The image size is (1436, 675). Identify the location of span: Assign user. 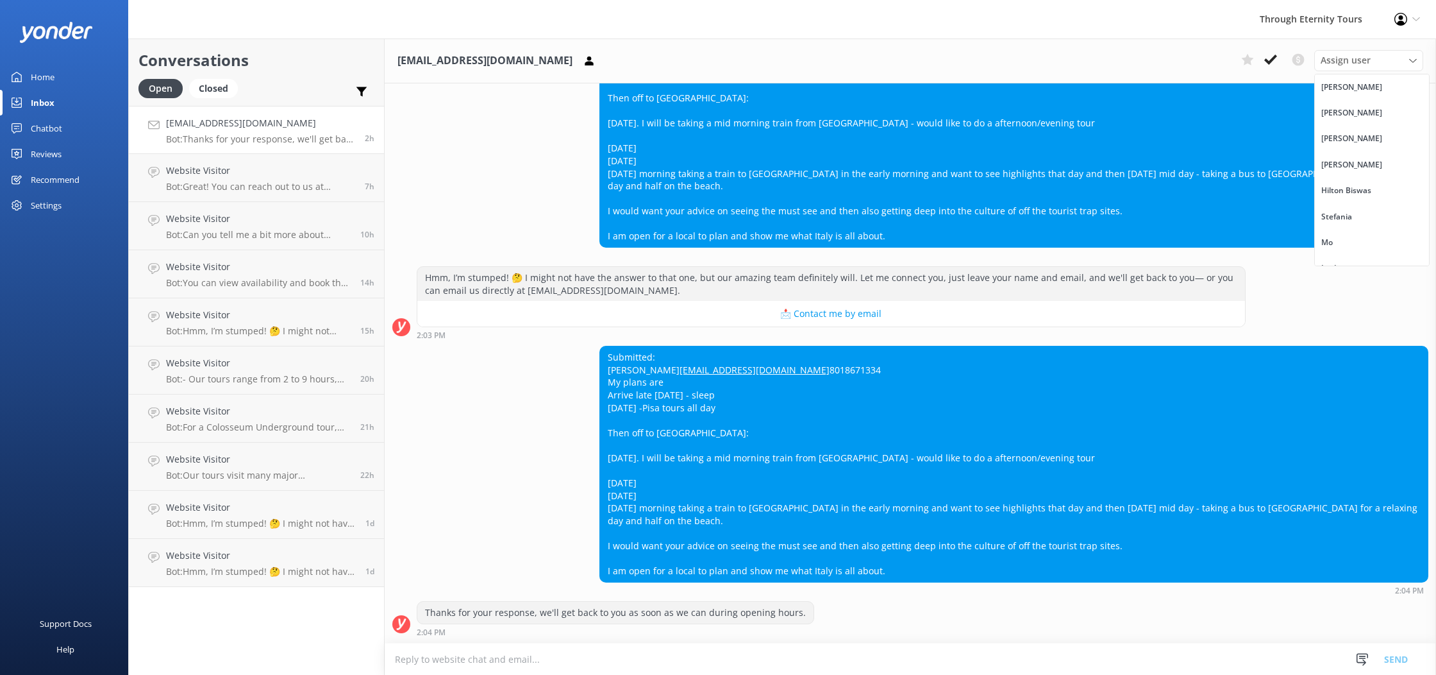
(1346, 60).